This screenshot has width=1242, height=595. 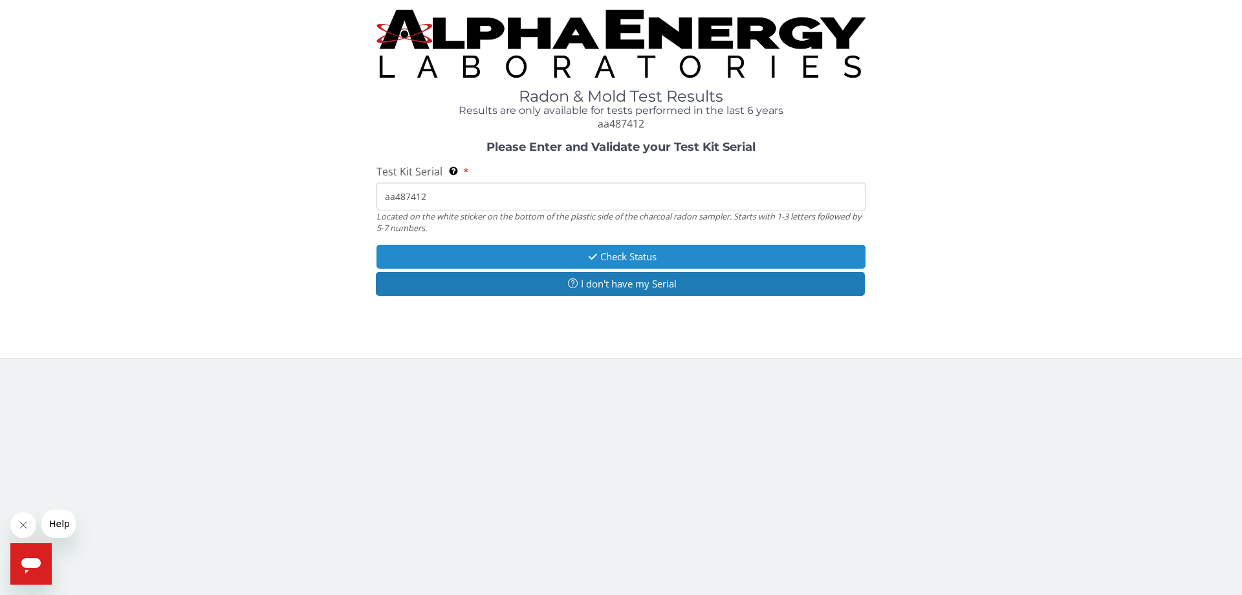 I want to click on img: TightCrop.jpg, so click(x=621, y=43).